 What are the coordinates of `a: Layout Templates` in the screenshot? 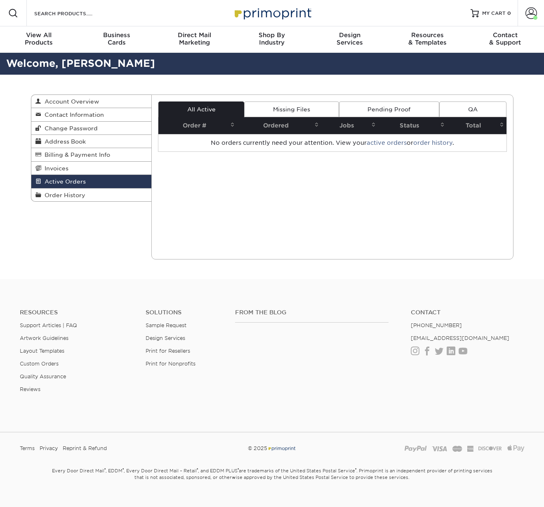 It's located at (42, 350).